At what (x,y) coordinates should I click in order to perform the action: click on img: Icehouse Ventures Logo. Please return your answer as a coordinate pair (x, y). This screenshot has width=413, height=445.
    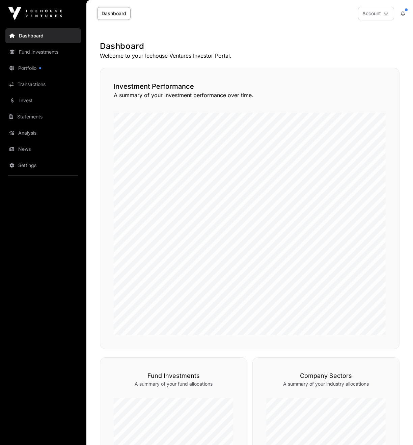
    Looking at the image, I should click on (35, 13).